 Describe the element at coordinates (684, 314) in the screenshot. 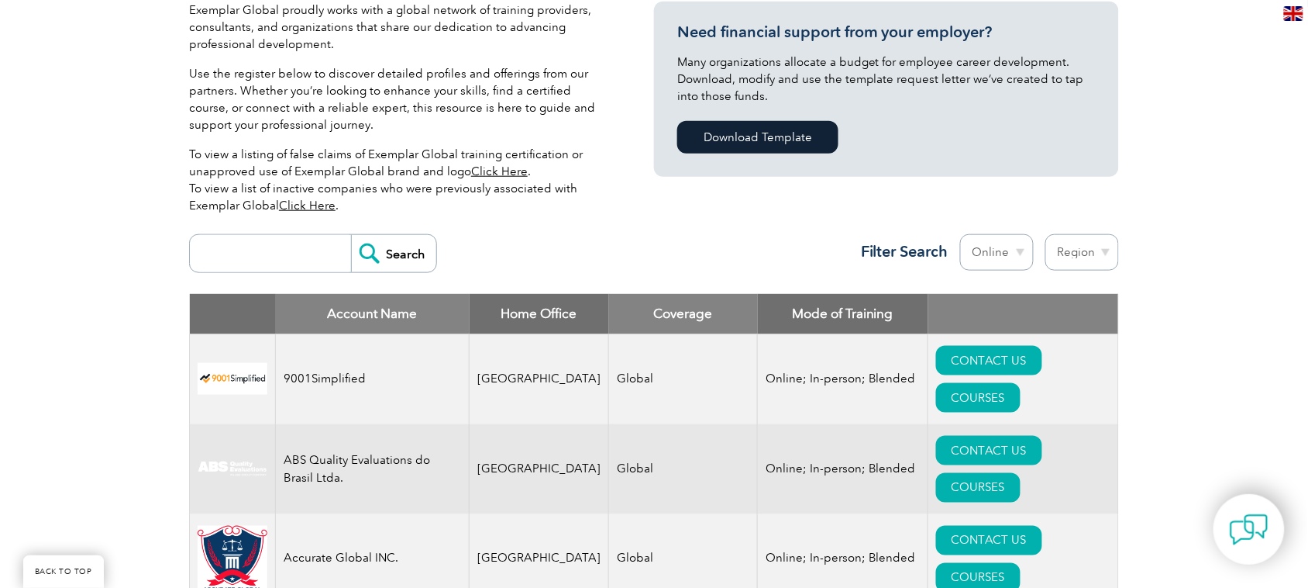

I see `th: Coverage: activate to sort column ascending` at that location.